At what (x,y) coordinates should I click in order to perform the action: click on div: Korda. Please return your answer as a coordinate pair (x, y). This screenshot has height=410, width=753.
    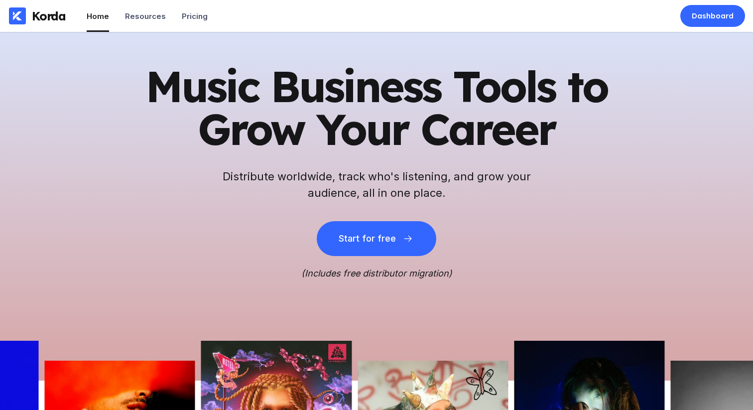
    Looking at the image, I should click on (49, 16).